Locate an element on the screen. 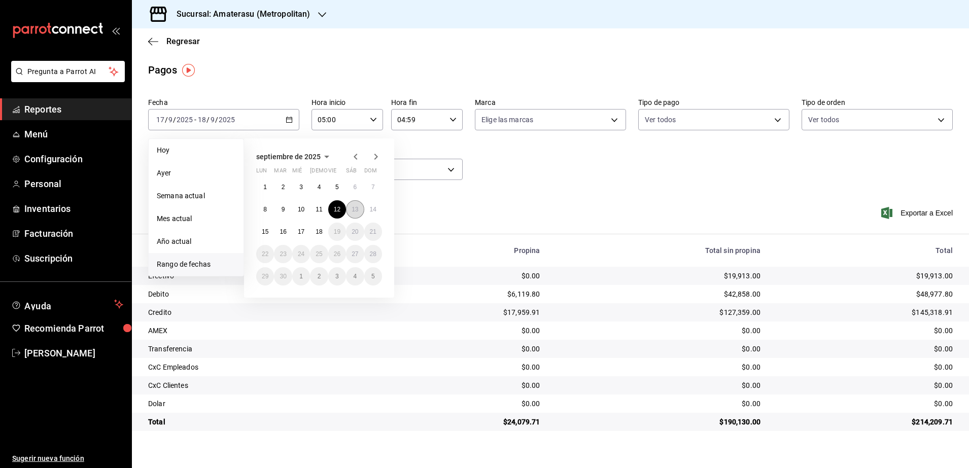 The height and width of the screenshot is (468, 969). abbr: viernes is located at coordinates (332, 173).